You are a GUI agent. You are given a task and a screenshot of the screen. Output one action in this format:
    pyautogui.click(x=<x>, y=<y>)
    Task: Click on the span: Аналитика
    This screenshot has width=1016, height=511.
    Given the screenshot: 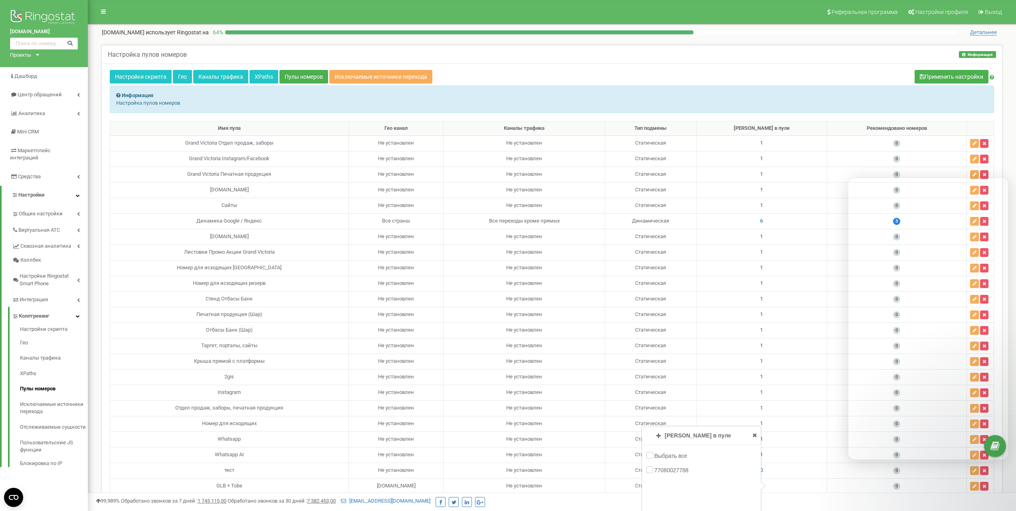 What is the action you would take?
    pyautogui.click(x=32, y=113)
    